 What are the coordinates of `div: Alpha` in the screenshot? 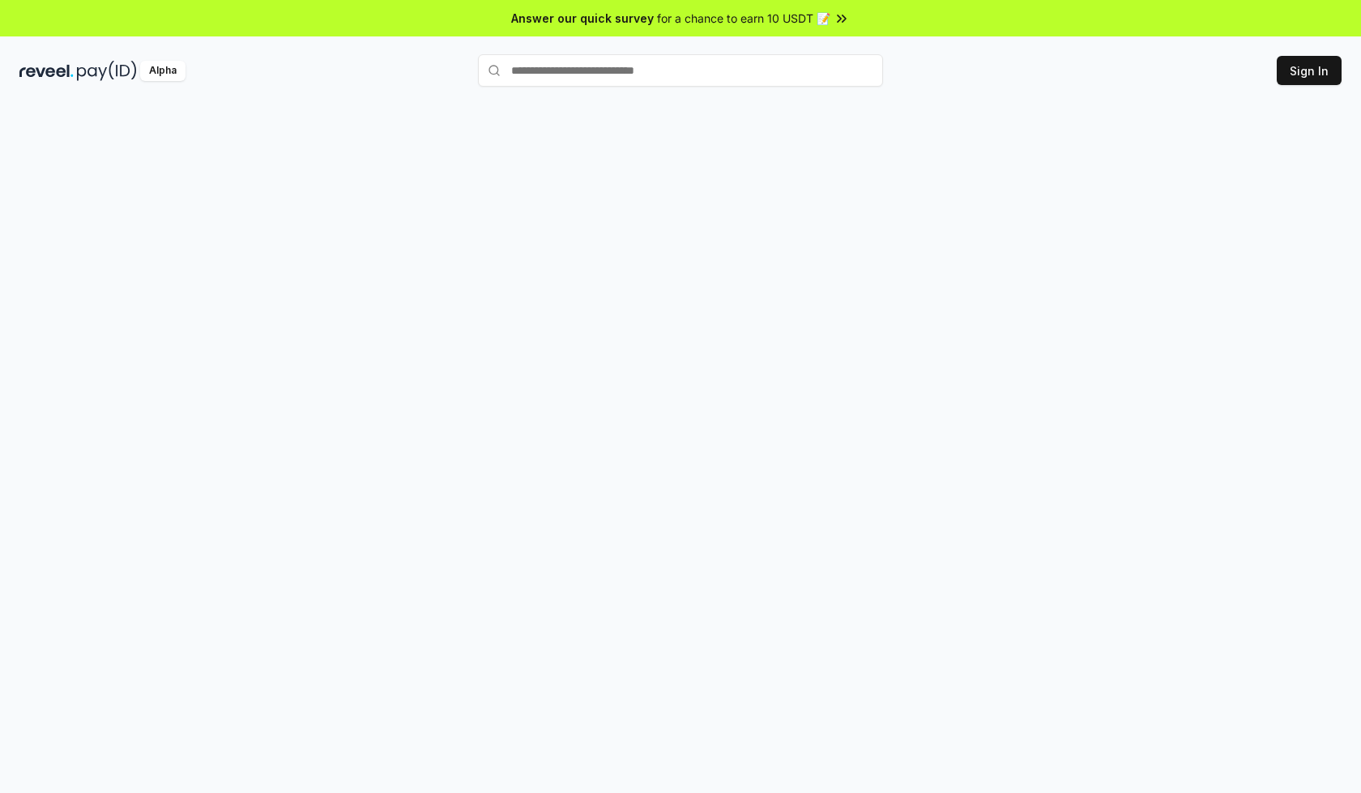 It's located at (163, 71).